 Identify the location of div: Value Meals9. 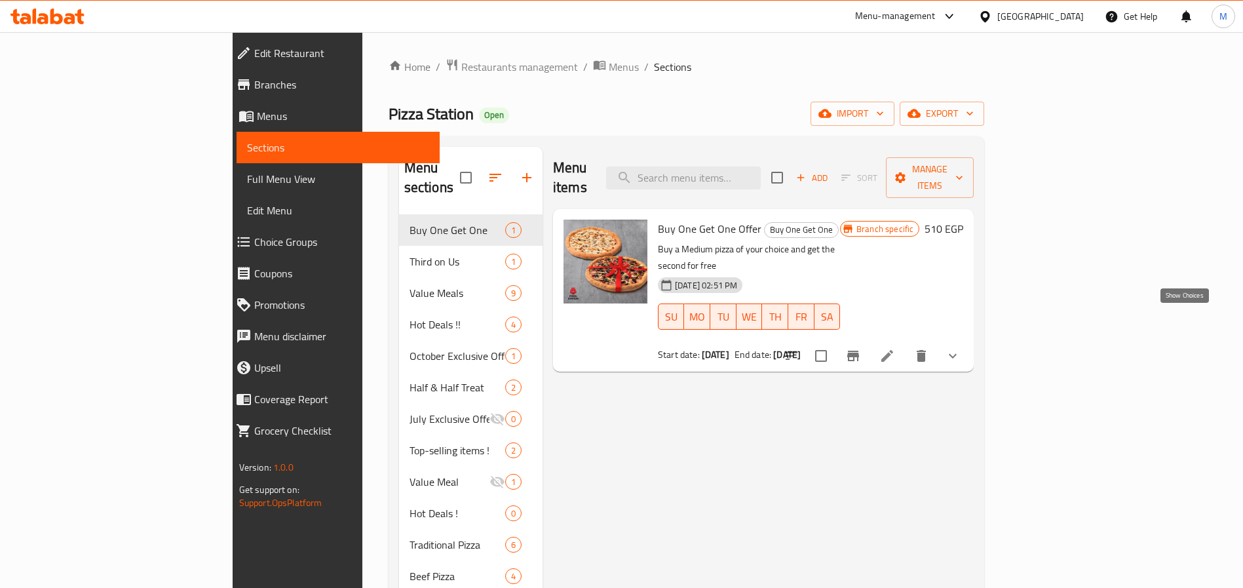
(471, 293).